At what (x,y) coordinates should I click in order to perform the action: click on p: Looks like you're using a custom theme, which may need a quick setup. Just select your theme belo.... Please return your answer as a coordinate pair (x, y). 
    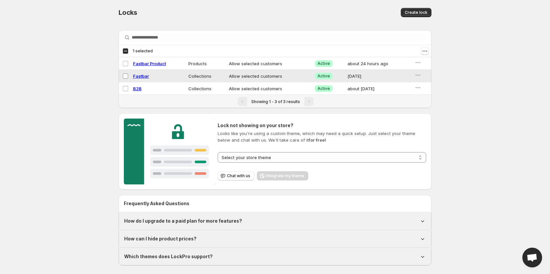
    Looking at the image, I should click on (322, 137).